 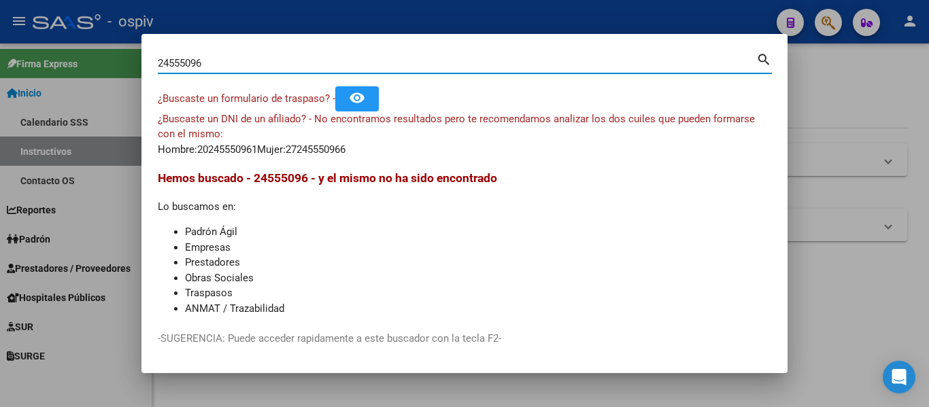 What do you see at coordinates (465, 250) in the screenshot?
I see `div: Lo buscamos en:` at bounding box center [465, 250].